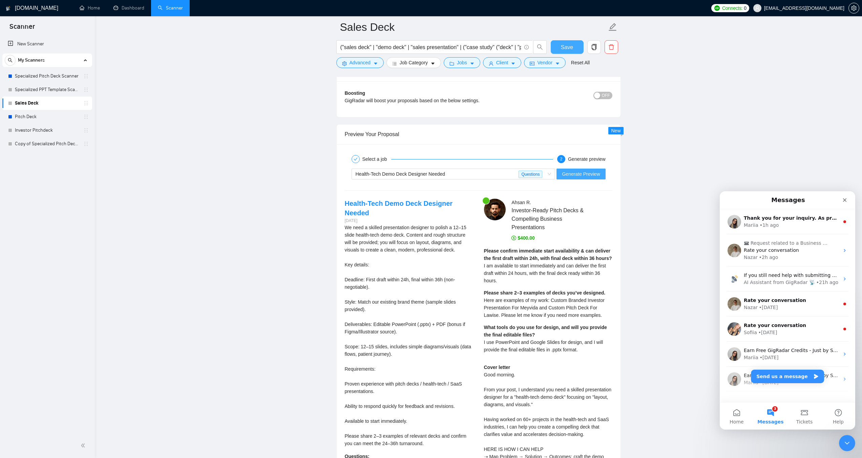 This screenshot has height=458, width=862. I want to click on span: dollar, so click(514, 238).